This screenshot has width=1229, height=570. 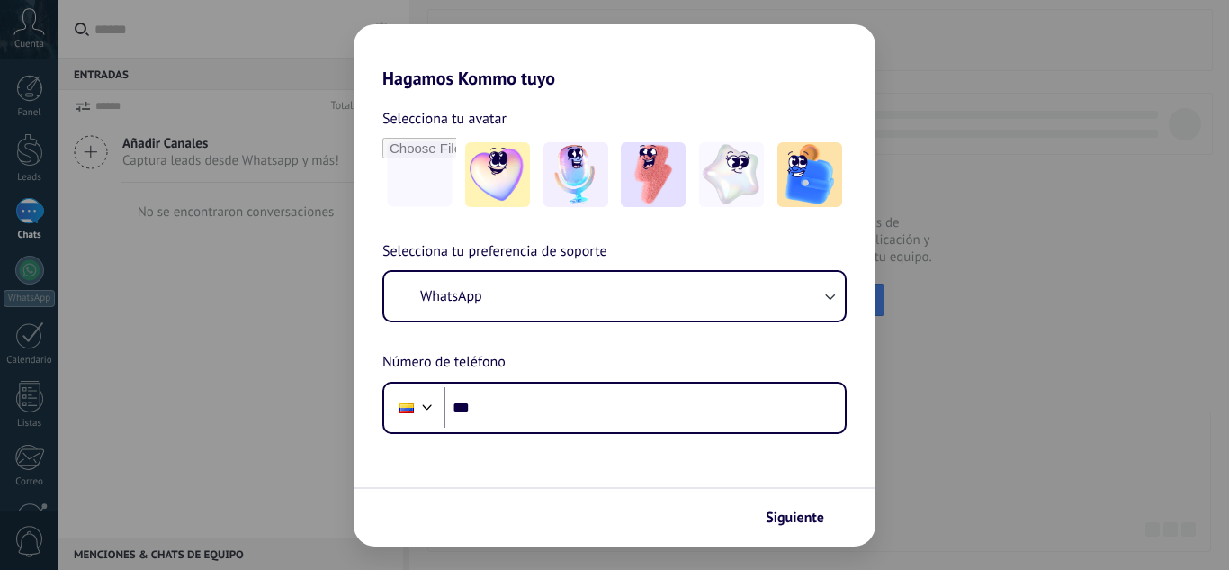 I want to click on h2: Hagamos Kommo tuyo, so click(x=614, y=57).